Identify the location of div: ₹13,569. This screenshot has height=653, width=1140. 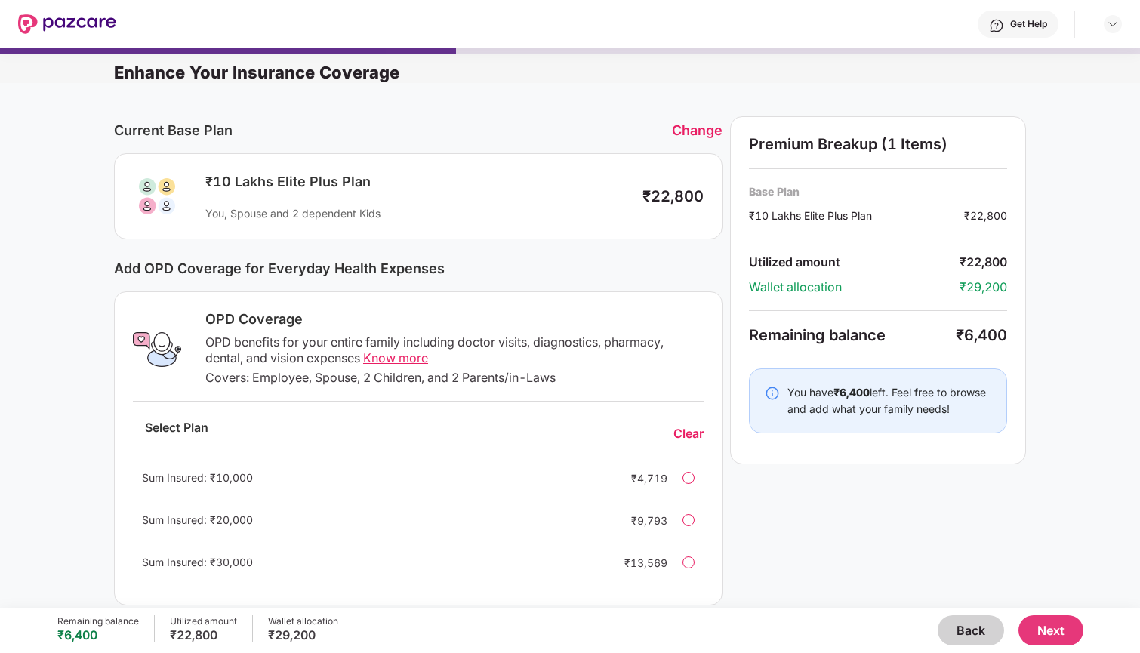
(637, 563).